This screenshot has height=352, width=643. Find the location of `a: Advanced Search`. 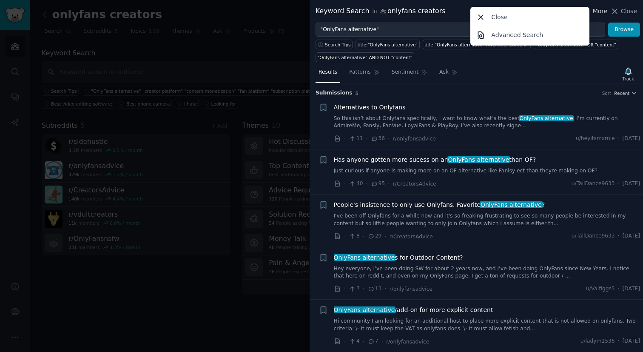

a: Advanced Search is located at coordinates (530, 35).